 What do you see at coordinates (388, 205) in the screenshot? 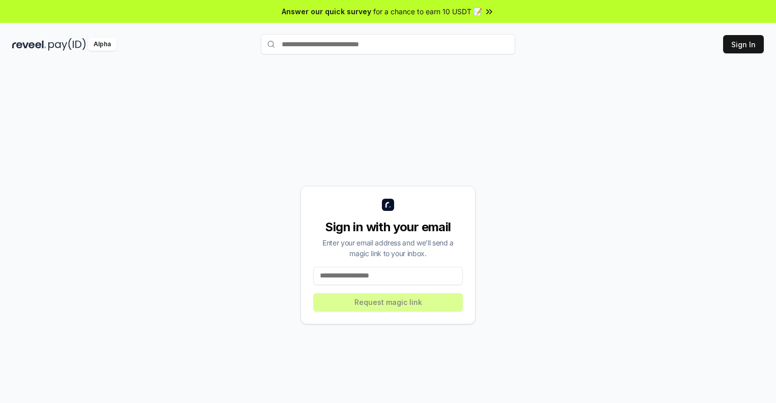
I see `img: logo_small` at bounding box center [388, 205].